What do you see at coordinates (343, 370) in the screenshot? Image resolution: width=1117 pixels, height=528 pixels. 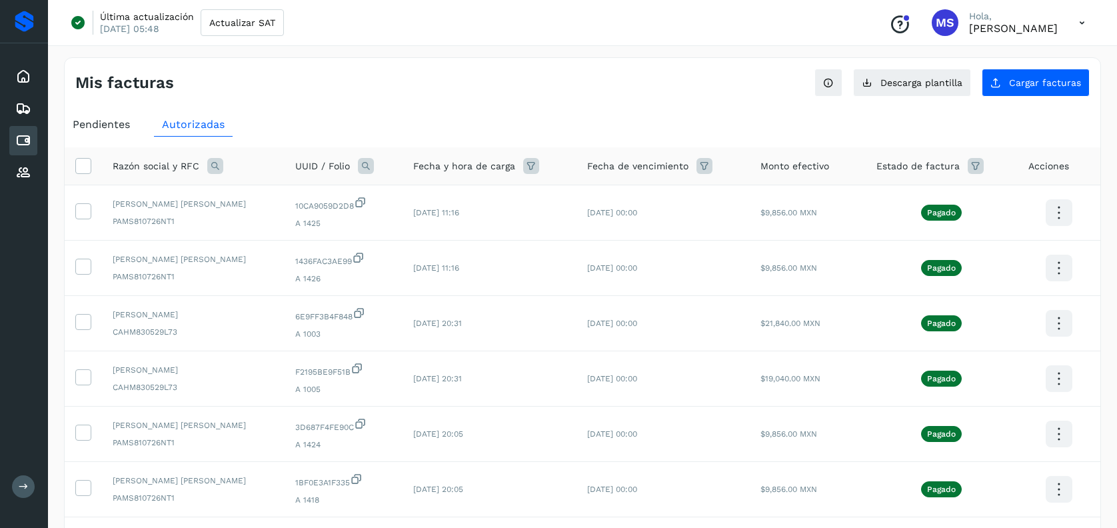 I see `span: F2195BE9F51B` at bounding box center [343, 370].